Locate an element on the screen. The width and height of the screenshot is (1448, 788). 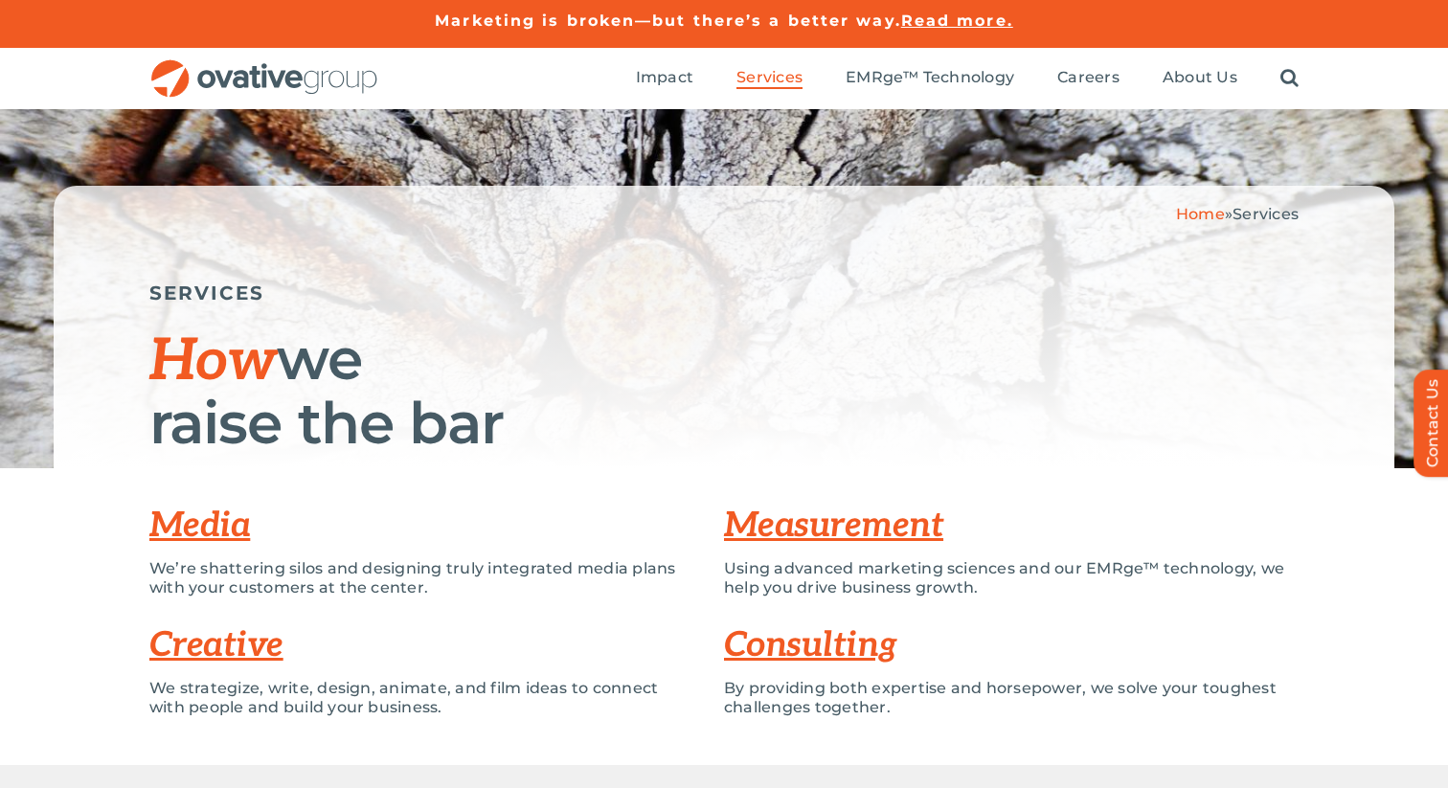
p: By providing both expertise and horsepower, we solve your toughest challenges together. is located at coordinates (1011, 698).